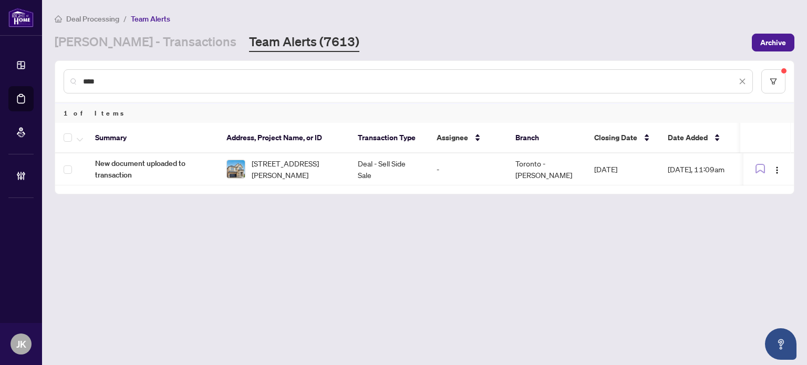  Describe the element at coordinates (773, 81) in the screenshot. I see `span: filter` at that location.